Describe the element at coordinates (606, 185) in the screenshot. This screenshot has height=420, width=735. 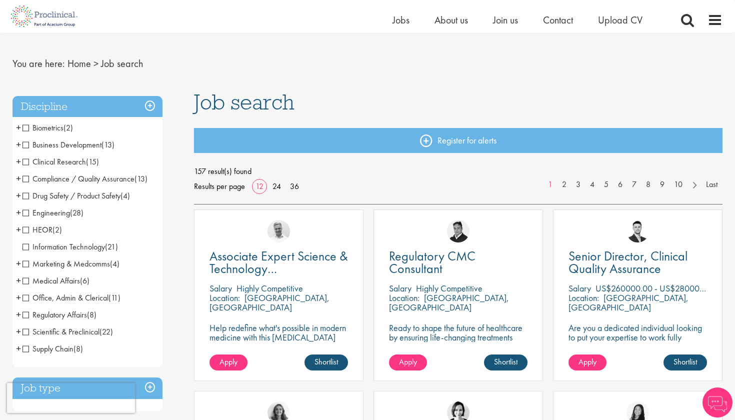
I see `a: 5` at that location.